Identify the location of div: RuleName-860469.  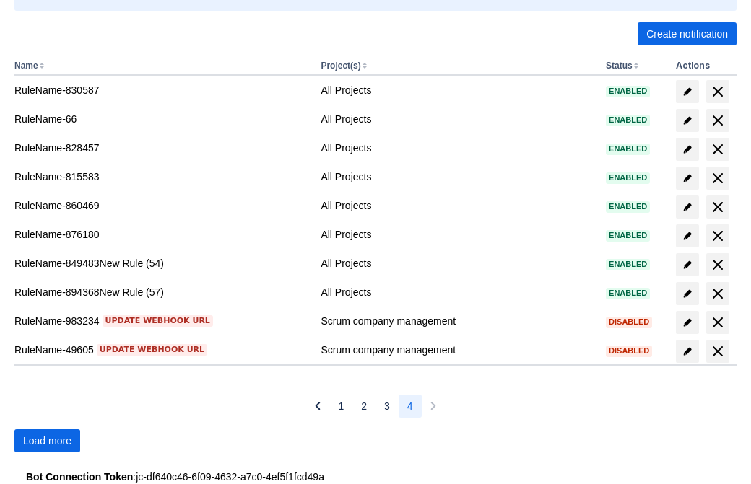
(162, 206).